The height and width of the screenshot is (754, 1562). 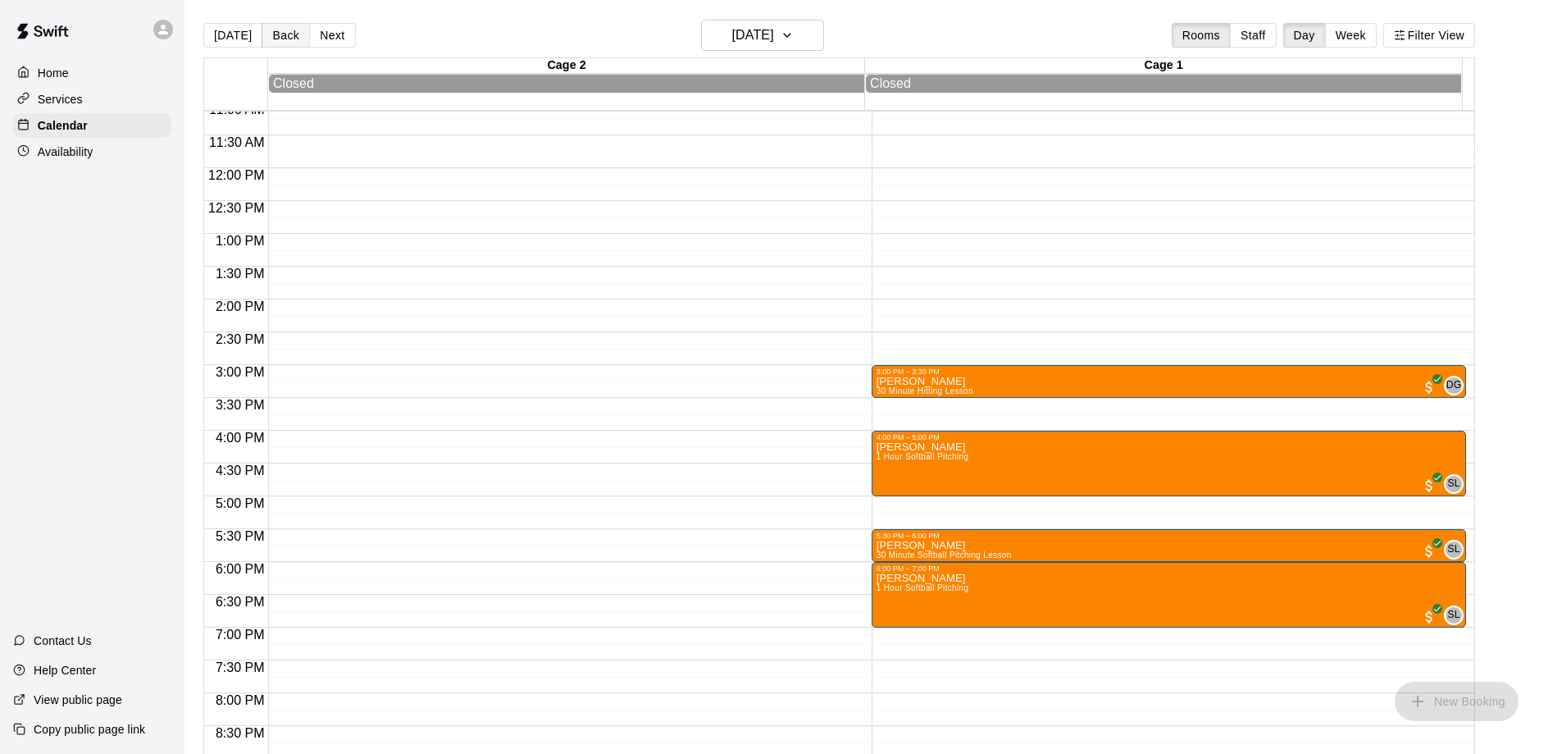 I want to click on p: Help Center, so click(x=65, y=670).